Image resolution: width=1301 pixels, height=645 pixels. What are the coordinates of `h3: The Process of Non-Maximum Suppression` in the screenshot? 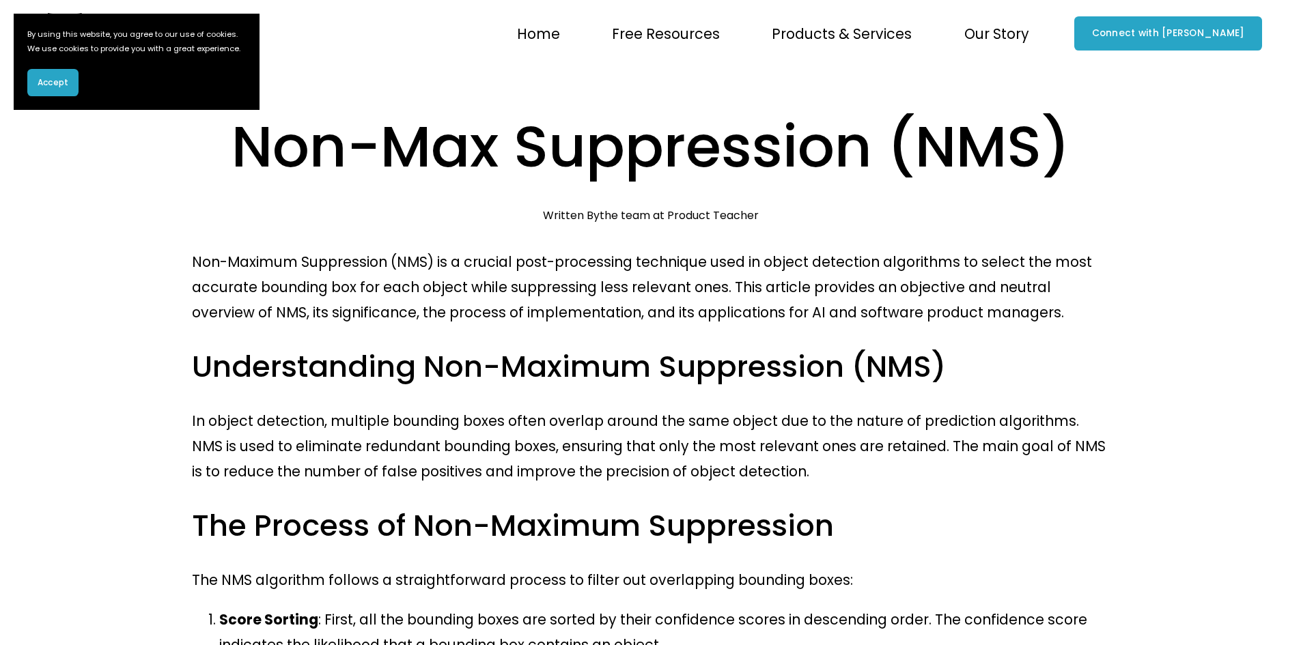 It's located at (650, 526).